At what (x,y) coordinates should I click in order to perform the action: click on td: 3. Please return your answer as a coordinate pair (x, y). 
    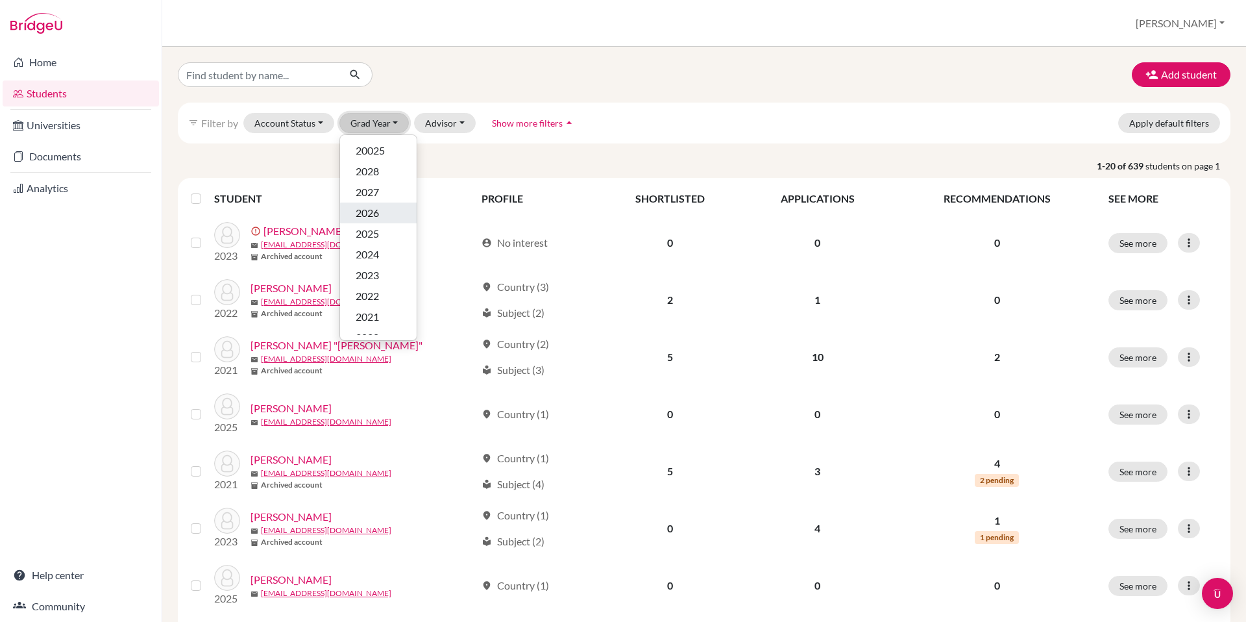
    Looking at the image, I should click on (817, 471).